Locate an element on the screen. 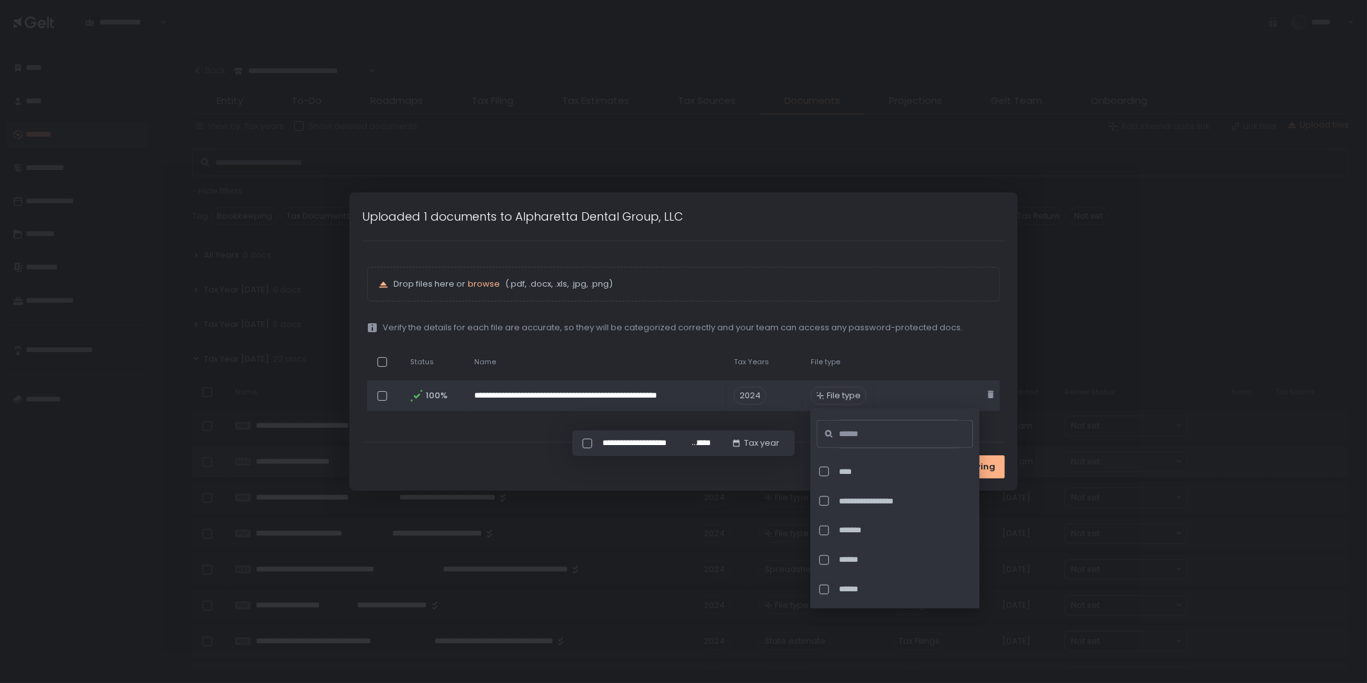  span: 2024 is located at coordinates (750, 395).